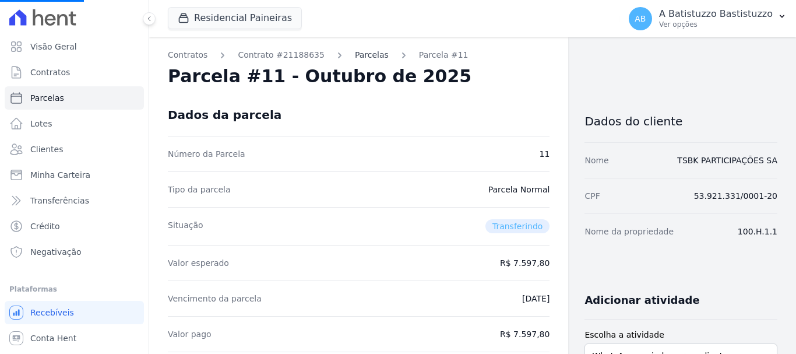  I want to click on span: Clientes, so click(47, 149).